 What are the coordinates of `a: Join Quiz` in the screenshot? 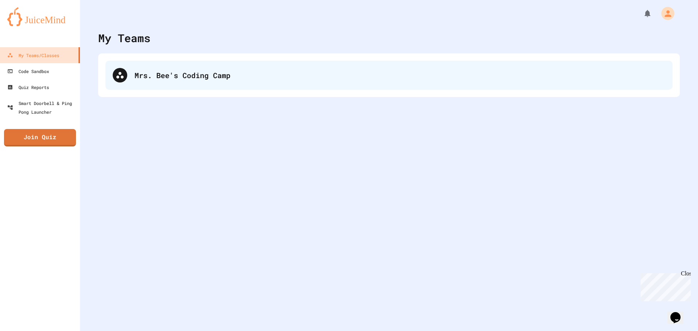 It's located at (40, 138).